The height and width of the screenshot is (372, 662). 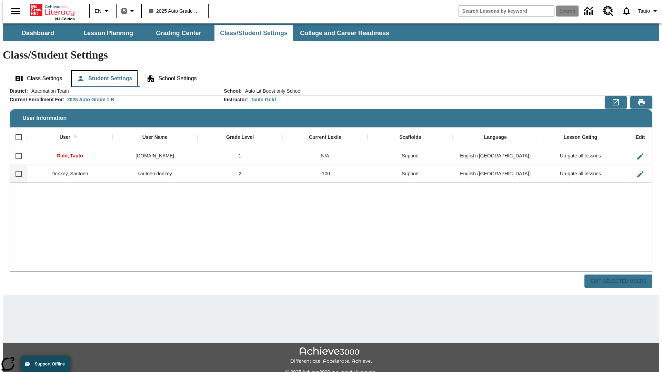 I want to click on span: NJ Edition, so click(x=65, y=19).